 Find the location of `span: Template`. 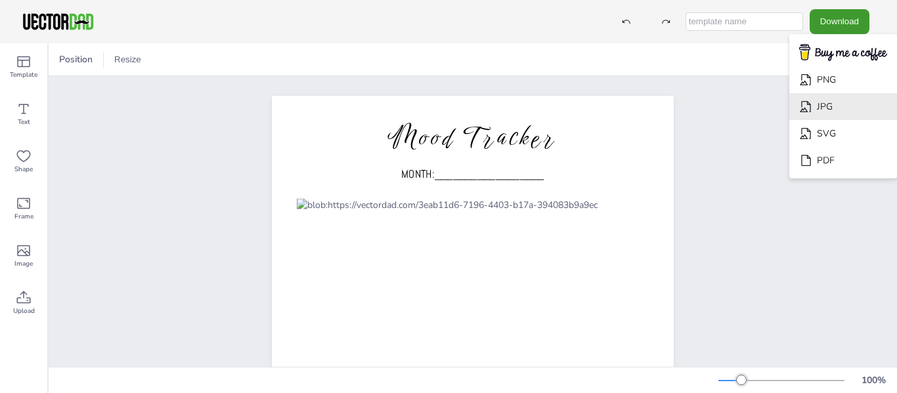

span: Template is located at coordinates (24, 75).